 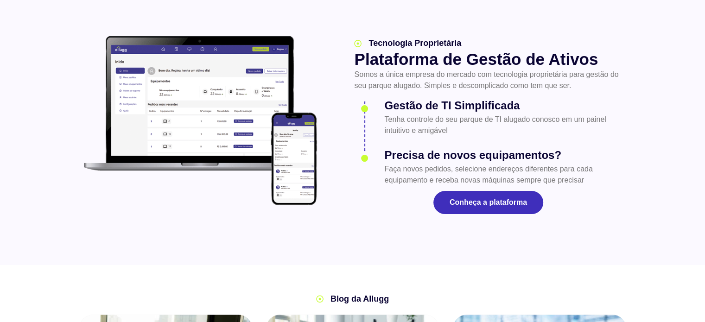 I want to click on p: Somos a única empresa do mercado com tecnologia proprietária para gestão do seu parque alugado. S..., so click(x=488, y=80).